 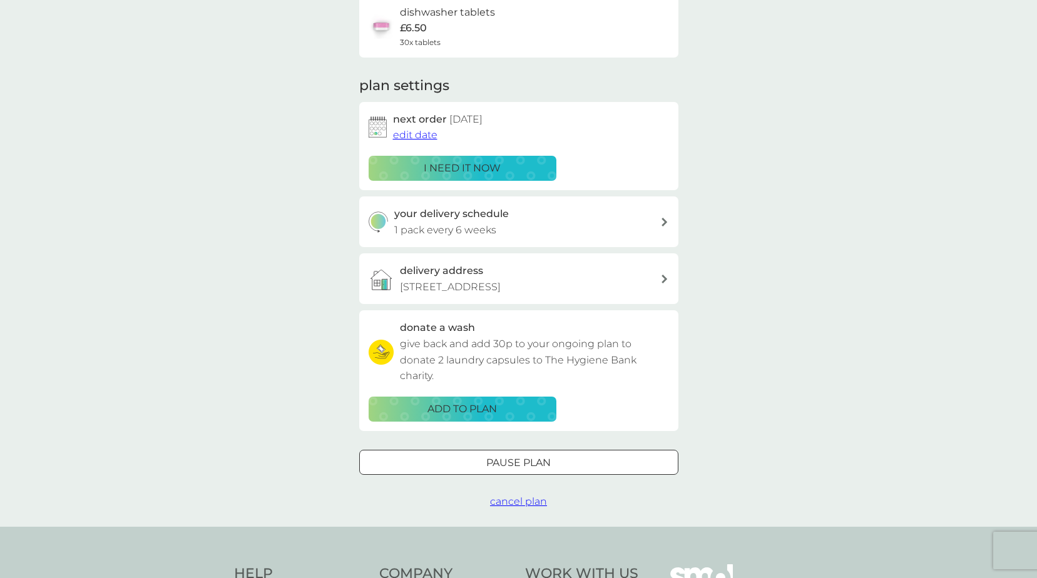 What do you see at coordinates (415, 135) in the screenshot?
I see `button: edit date` at bounding box center [415, 135].